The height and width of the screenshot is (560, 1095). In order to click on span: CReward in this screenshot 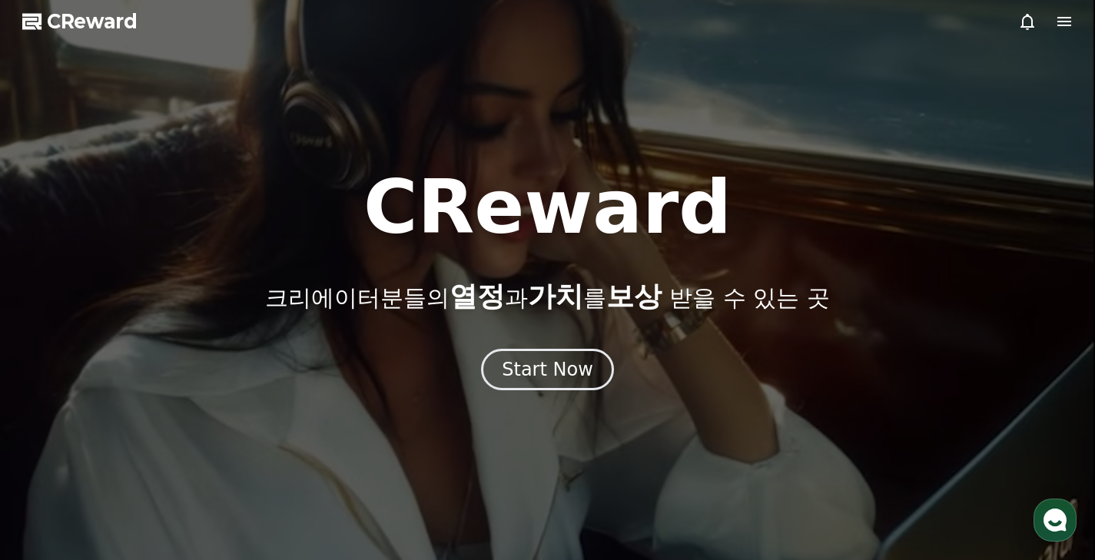, I will do `click(92, 22)`.